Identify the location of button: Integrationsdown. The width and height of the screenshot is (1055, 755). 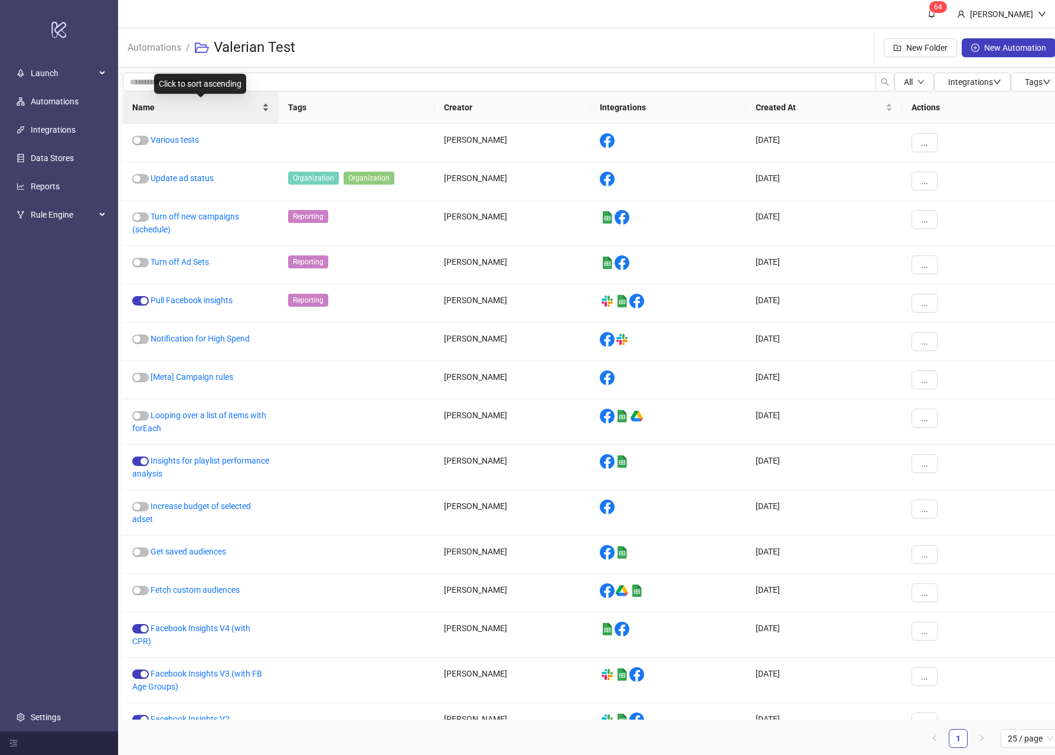
(972, 82).